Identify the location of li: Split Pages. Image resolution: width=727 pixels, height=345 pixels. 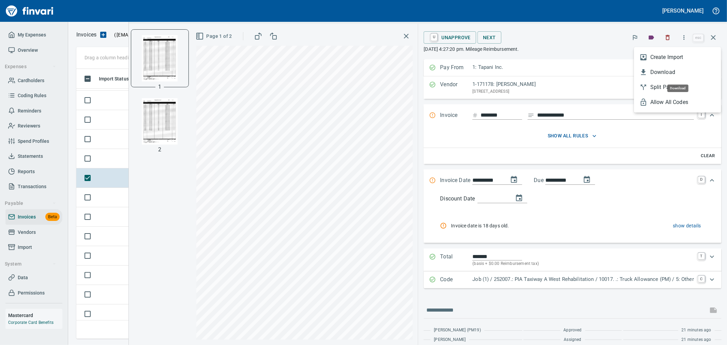
(678, 87).